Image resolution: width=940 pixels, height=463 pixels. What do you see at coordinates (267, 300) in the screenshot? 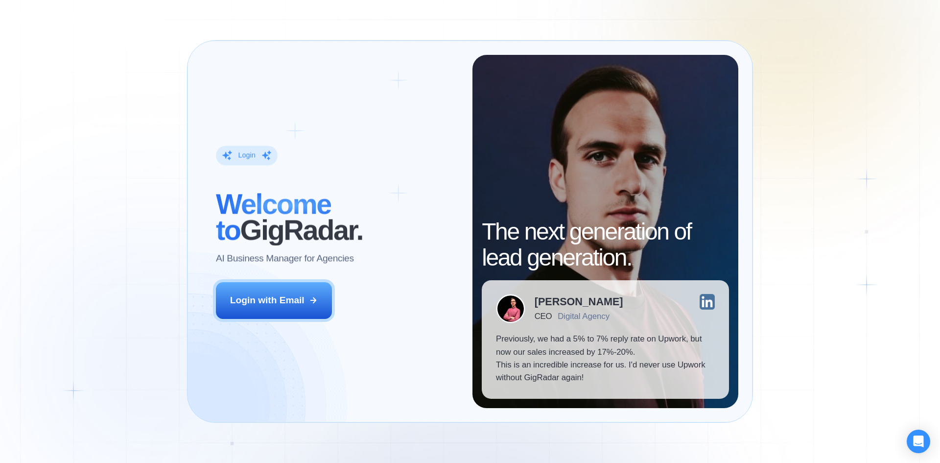
I see `div: Login with Email` at bounding box center [267, 300].